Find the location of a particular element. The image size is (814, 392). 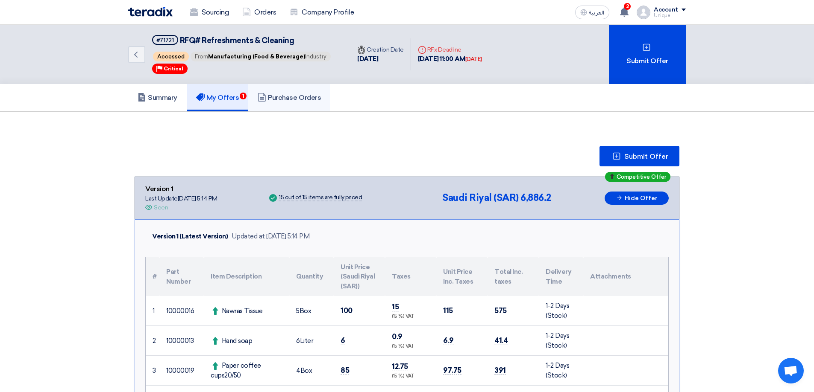

th: Taxes is located at coordinates (410, 277).